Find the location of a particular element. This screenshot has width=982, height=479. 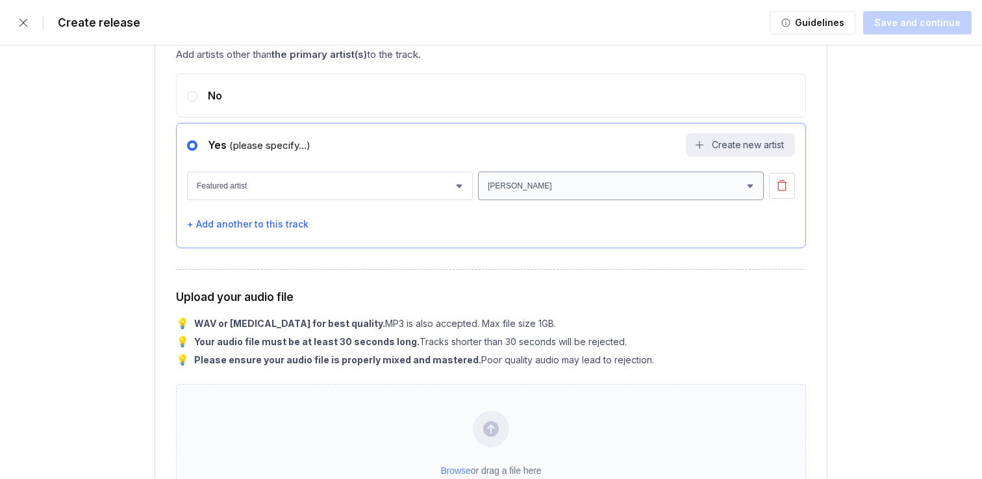

div: Poor quality audio may lead to rejection. is located at coordinates (421, 359).